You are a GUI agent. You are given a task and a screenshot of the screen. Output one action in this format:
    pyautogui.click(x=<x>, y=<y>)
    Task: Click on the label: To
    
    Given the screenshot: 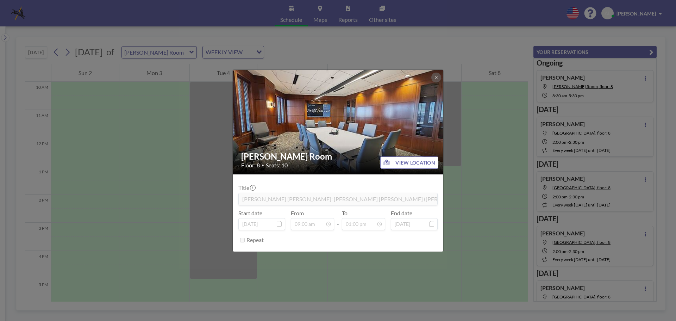 What is the action you would take?
    pyautogui.click(x=345, y=213)
    